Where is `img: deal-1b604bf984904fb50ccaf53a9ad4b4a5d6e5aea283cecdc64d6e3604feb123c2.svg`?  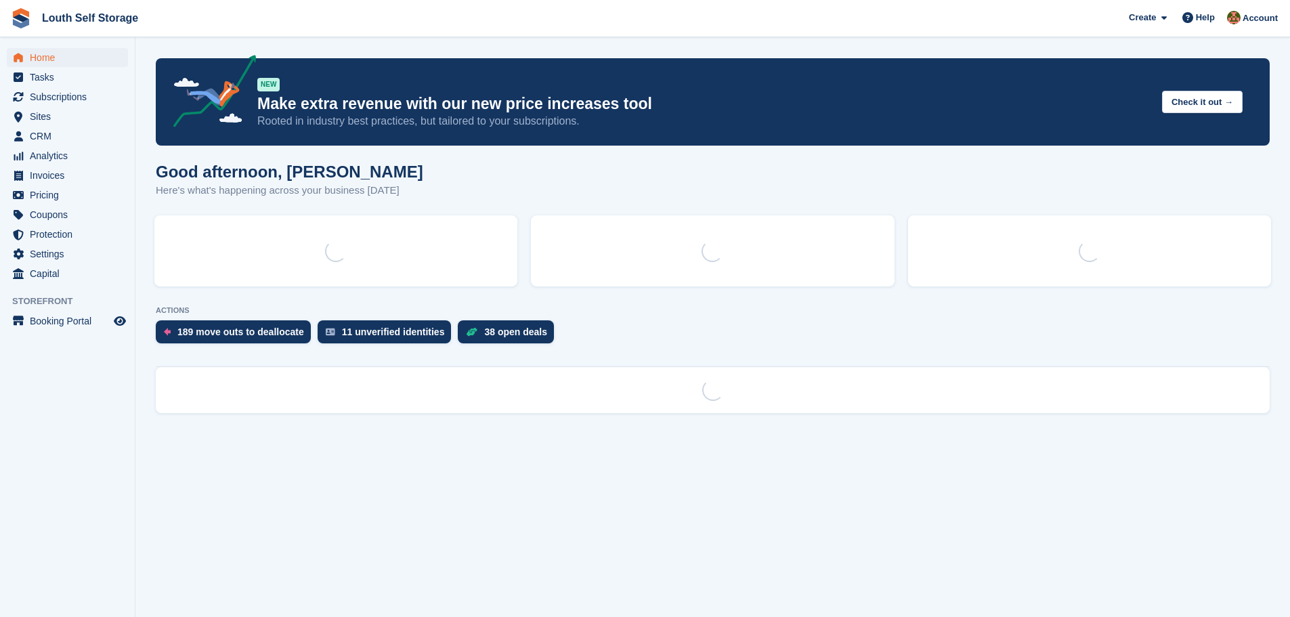
img: deal-1b604bf984904fb50ccaf53a9ad4b4a5d6e5aea283cecdc64d6e3604feb123c2.svg is located at coordinates (471, 332).